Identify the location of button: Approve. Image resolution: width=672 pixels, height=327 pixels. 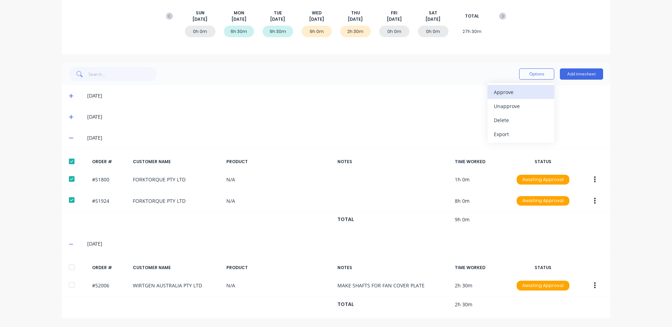
(521, 92).